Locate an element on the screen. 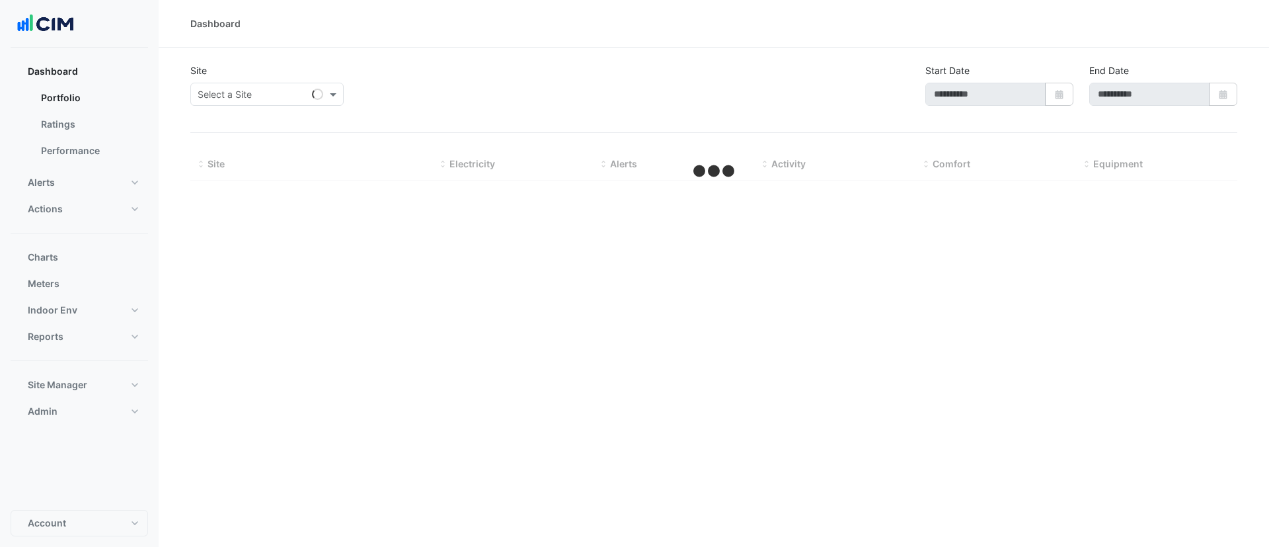  span: Meters is located at coordinates (44, 284).